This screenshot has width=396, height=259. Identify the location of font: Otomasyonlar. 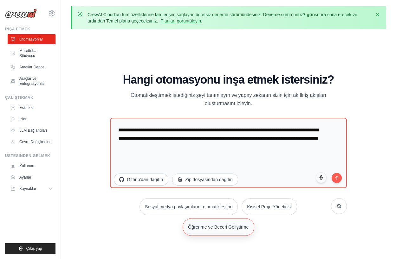
(31, 39).